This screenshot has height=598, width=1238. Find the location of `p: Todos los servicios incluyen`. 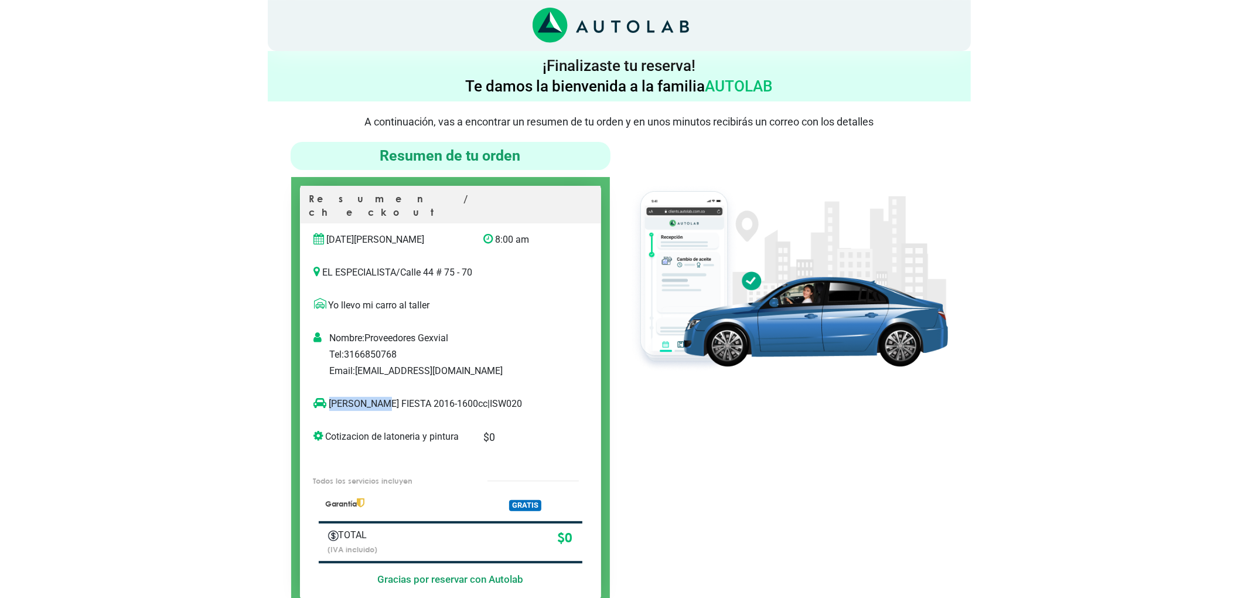

p: Todos los servicios incluyen is located at coordinates (388, 480).